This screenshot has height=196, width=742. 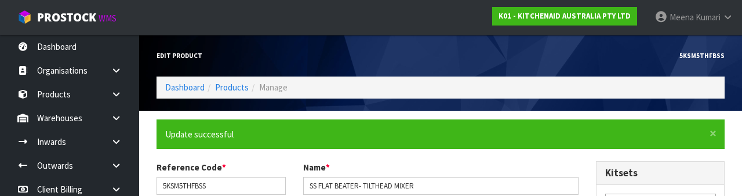 What do you see at coordinates (221, 185) in the screenshot?
I see `input: Reference Code` at bounding box center [221, 185].